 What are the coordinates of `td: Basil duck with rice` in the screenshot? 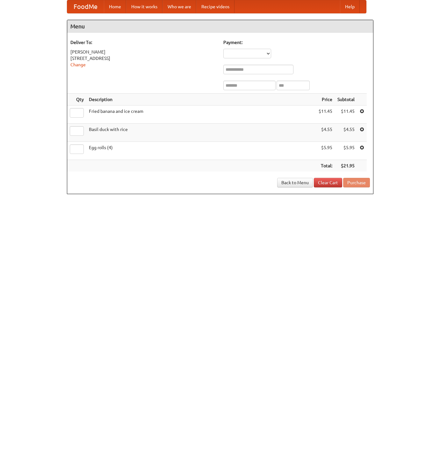 It's located at (201, 133).